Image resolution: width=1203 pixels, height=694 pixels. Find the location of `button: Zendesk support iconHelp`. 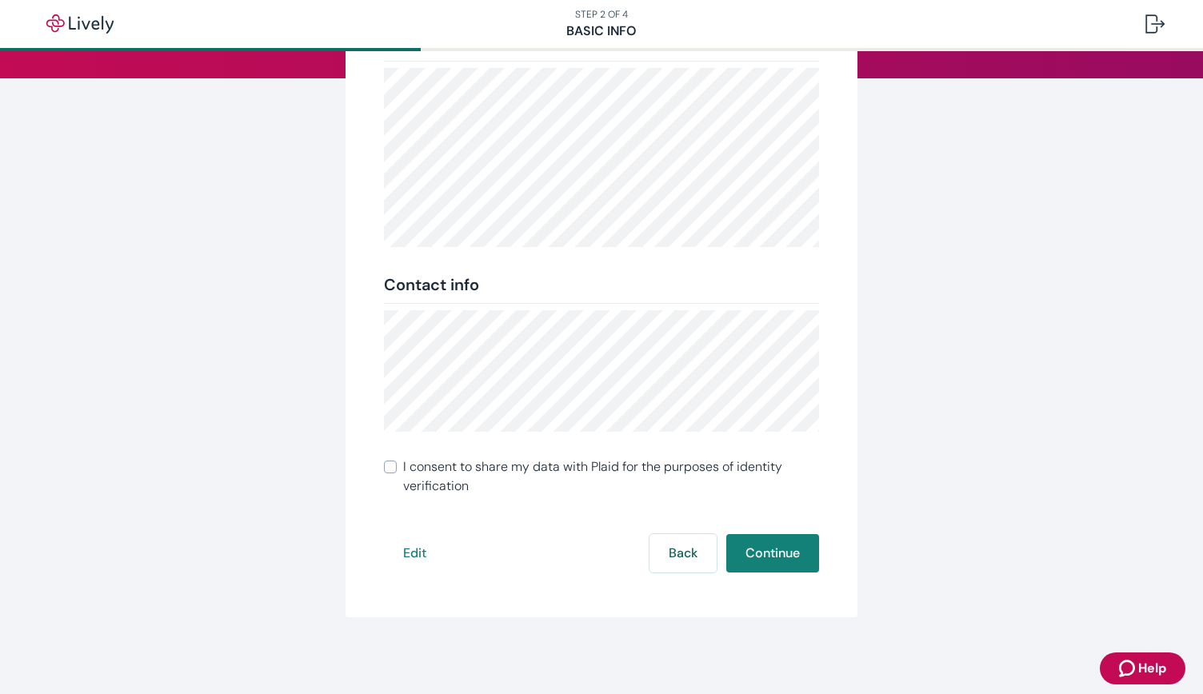

button: Zendesk support iconHelp is located at coordinates (1142, 669).